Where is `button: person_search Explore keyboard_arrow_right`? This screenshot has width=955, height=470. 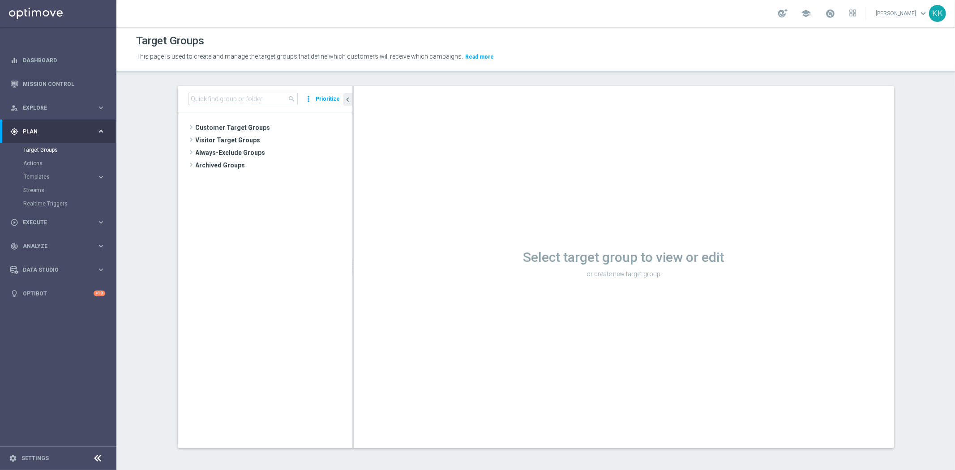 button: person_search Explore keyboard_arrow_right is located at coordinates (58, 108).